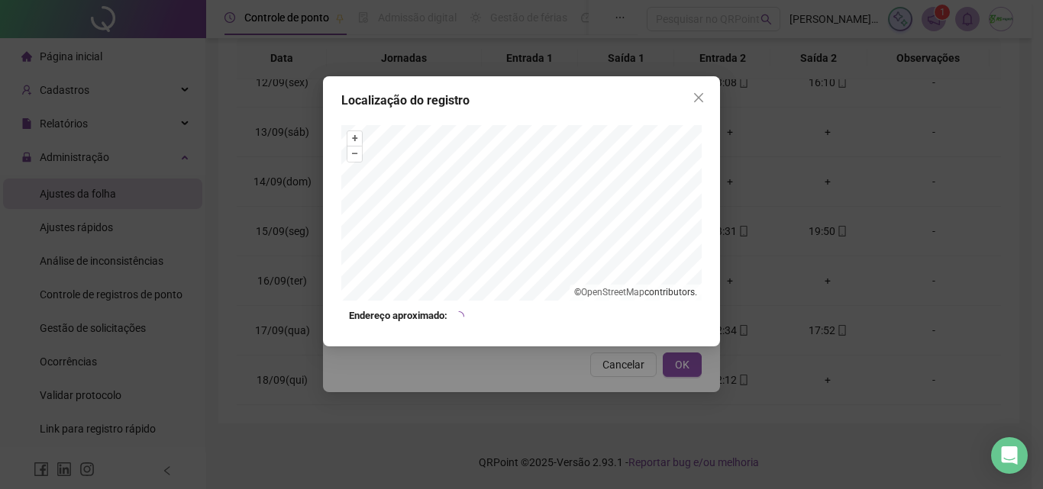 This screenshot has width=1043, height=489. What do you see at coordinates (521, 101) in the screenshot?
I see `div: Localização do registro` at bounding box center [521, 101].